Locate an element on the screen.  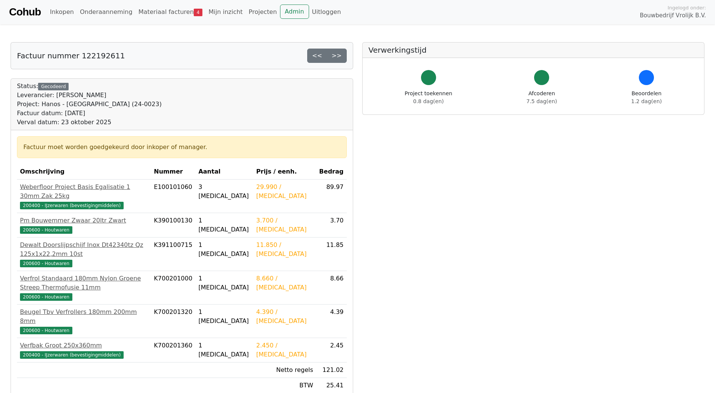
td: K700201360 is located at coordinates (173, 350).